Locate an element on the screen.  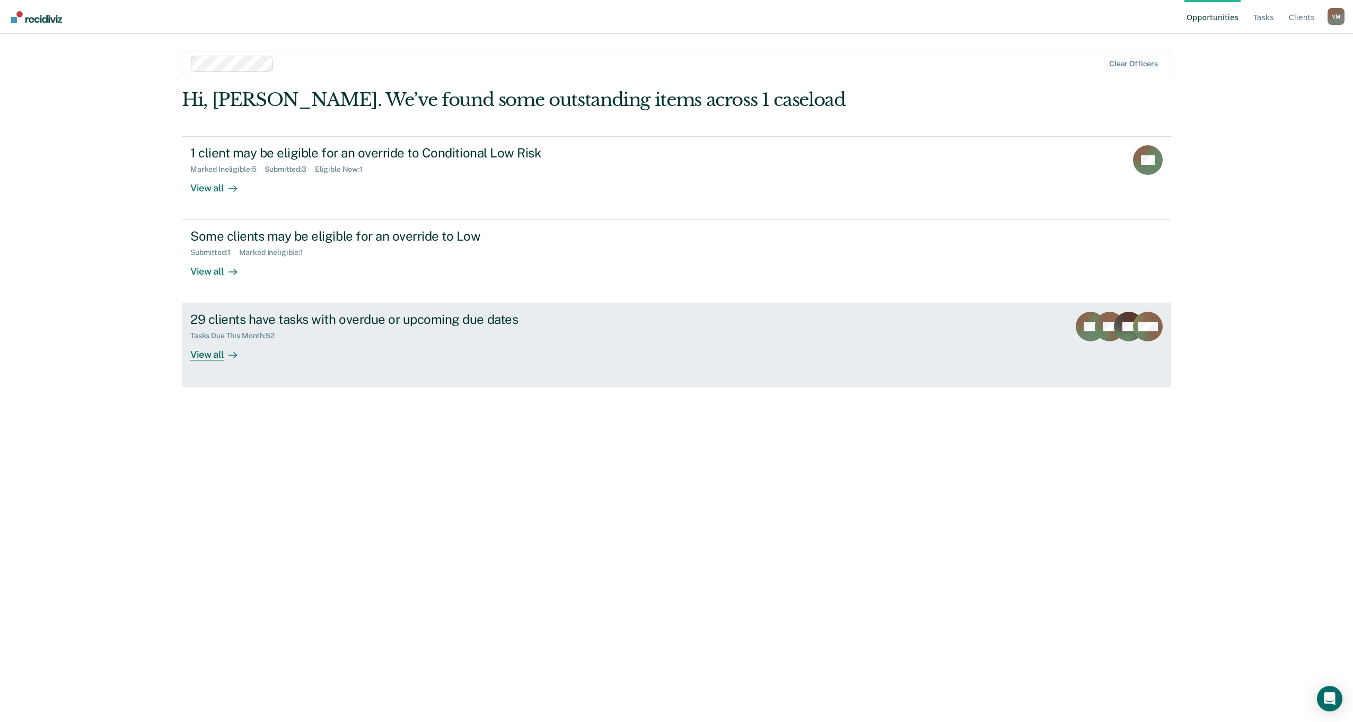
div: Some clients may be eligible for an override to Low is located at coordinates (376, 236).